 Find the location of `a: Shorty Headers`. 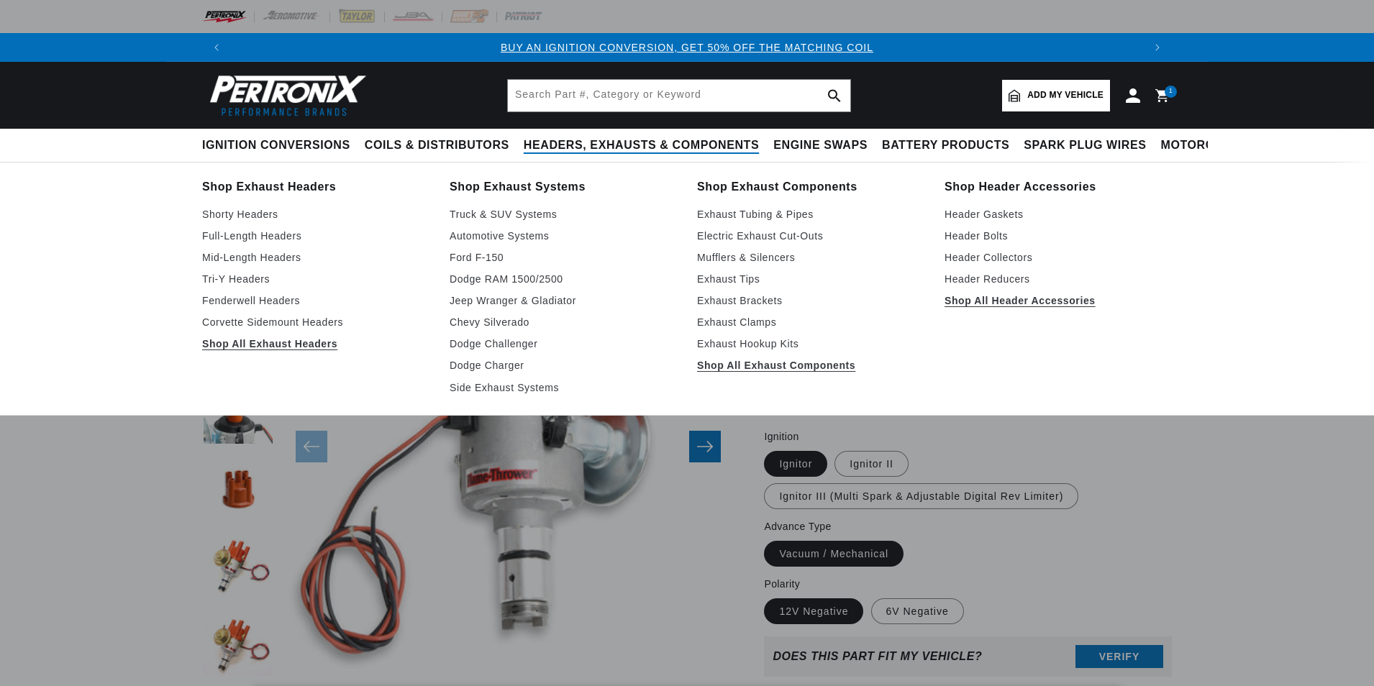

a: Shorty Headers is located at coordinates (316, 214).